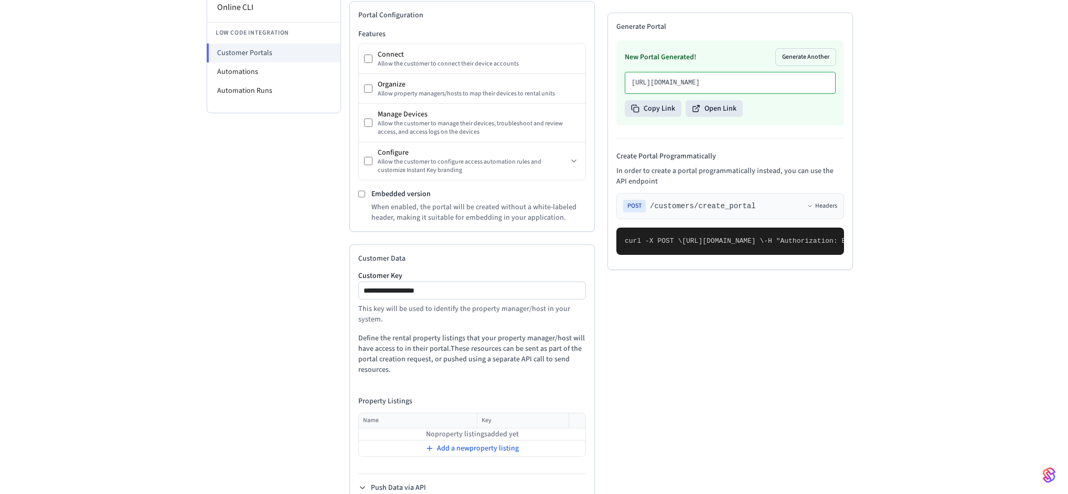 The width and height of the screenshot is (1068, 494). I want to click on div: Allow the customer to configure access automation rules and customize Instant Key branding, so click(473, 166).